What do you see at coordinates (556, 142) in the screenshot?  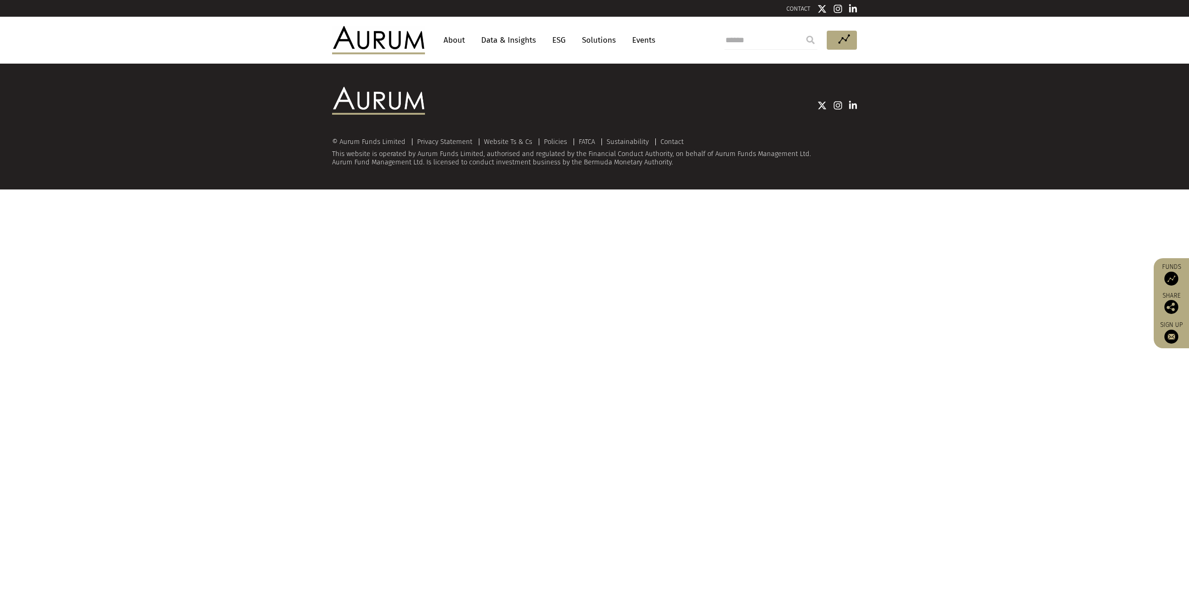 I see `a: Policies` at bounding box center [556, 142].